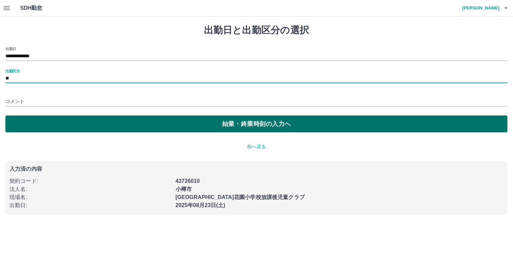 Image resolution: width=513 pixels, height=264 pixels. Describe the element at coordinates (12, 71) in the screenshot. I see `label: 出勤区分` at that location.